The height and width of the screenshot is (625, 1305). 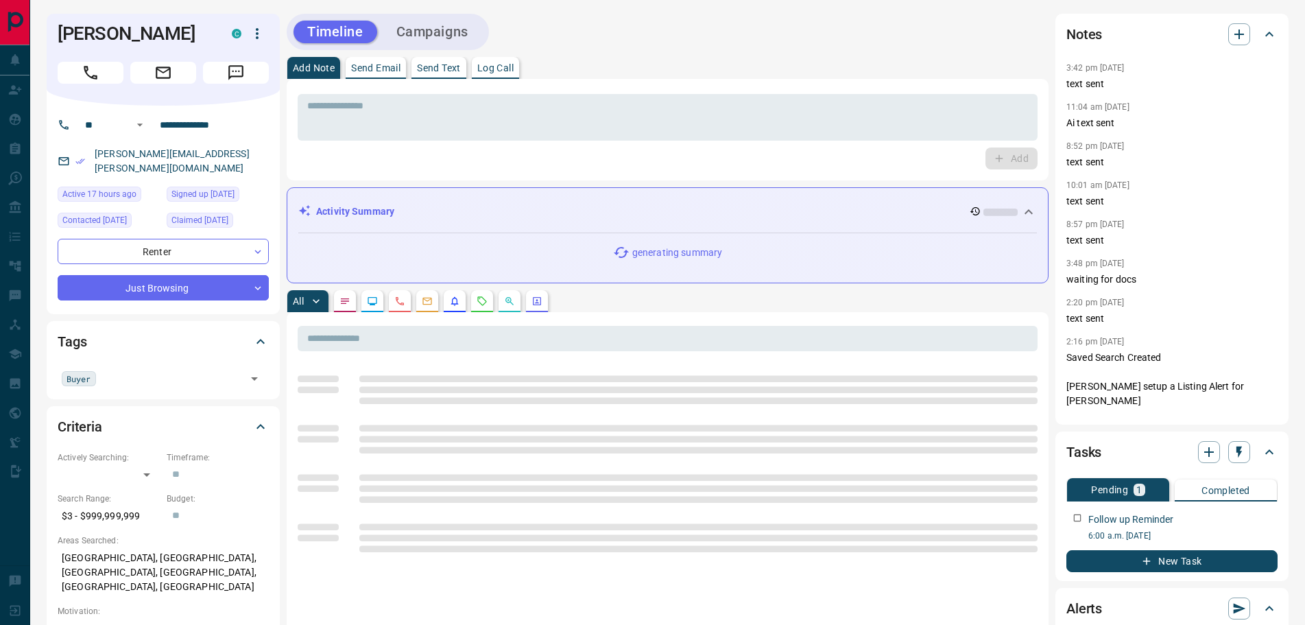 I want to click on div: Sat Jun 10 2023, so click(x=217, y=222).